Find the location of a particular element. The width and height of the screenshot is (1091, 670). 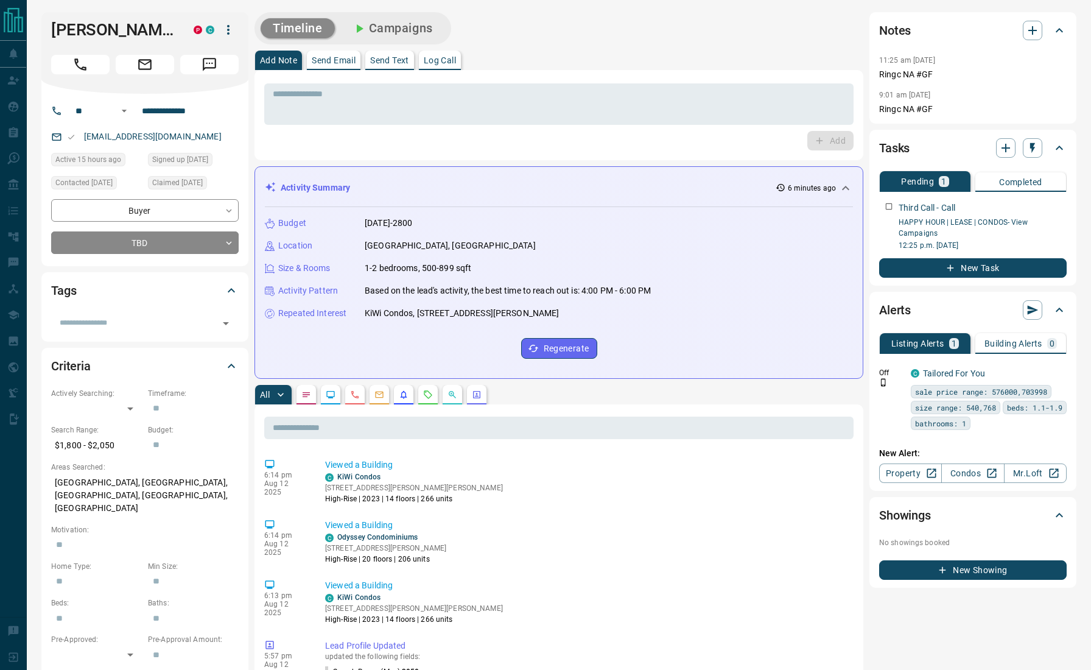

a: Property is located at coordinates (910, 473).